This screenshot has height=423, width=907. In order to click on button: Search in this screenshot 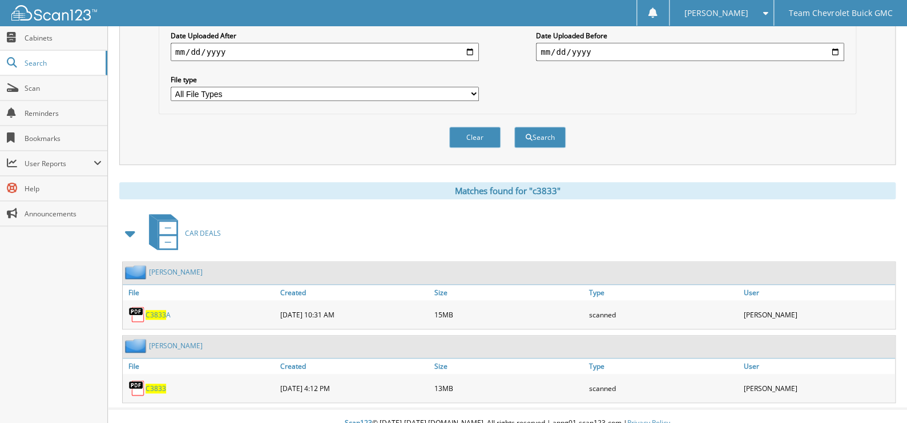, I will do `click(540, 137)`.